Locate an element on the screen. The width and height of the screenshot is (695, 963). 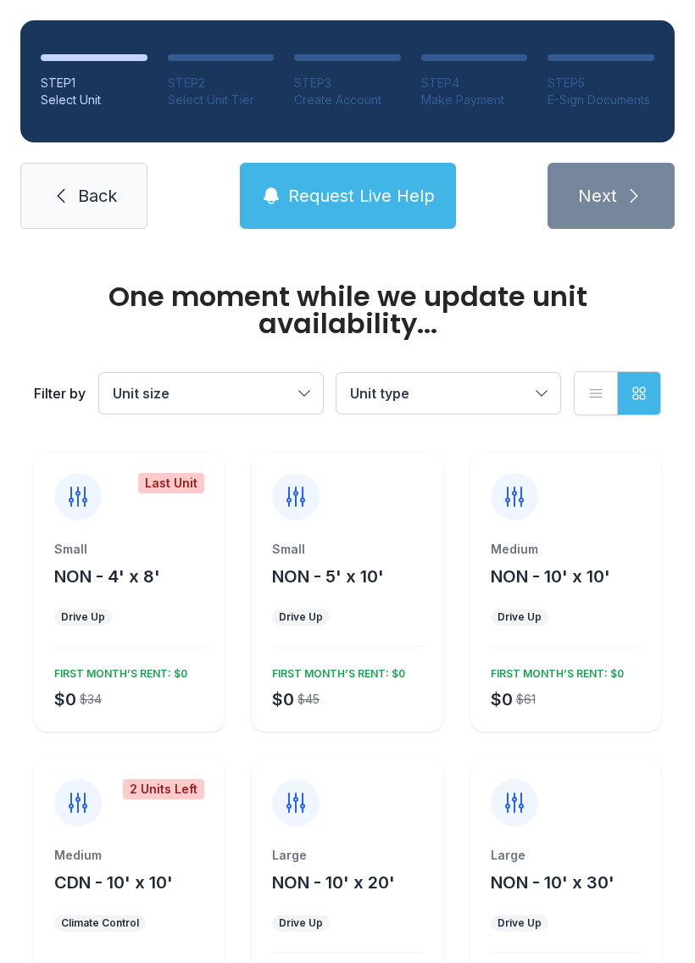
span: Unit size is located at coordinates (141, 393).